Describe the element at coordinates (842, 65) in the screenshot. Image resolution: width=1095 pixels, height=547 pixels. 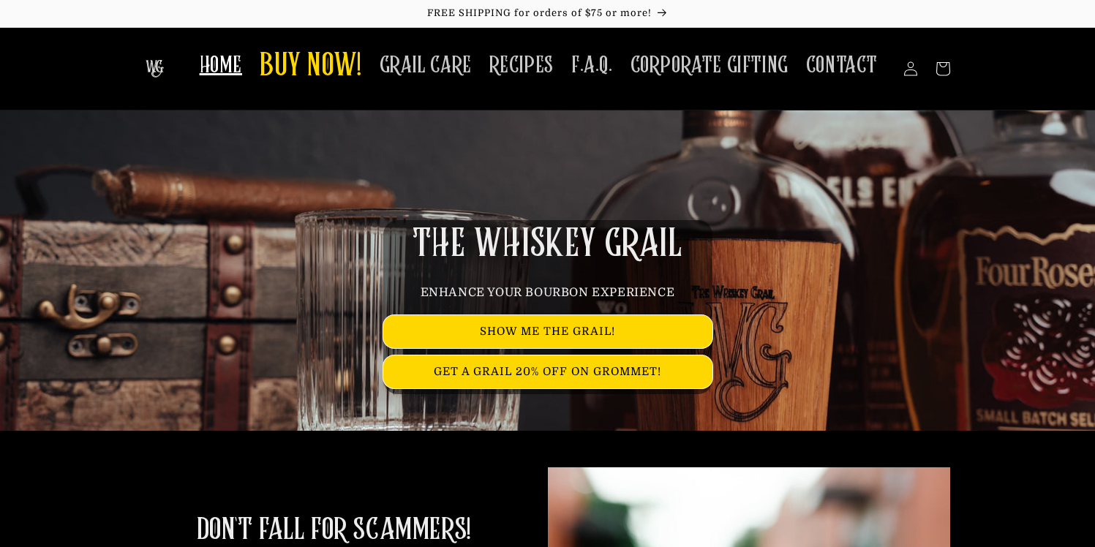
I see `span: CONTACT` at that location.